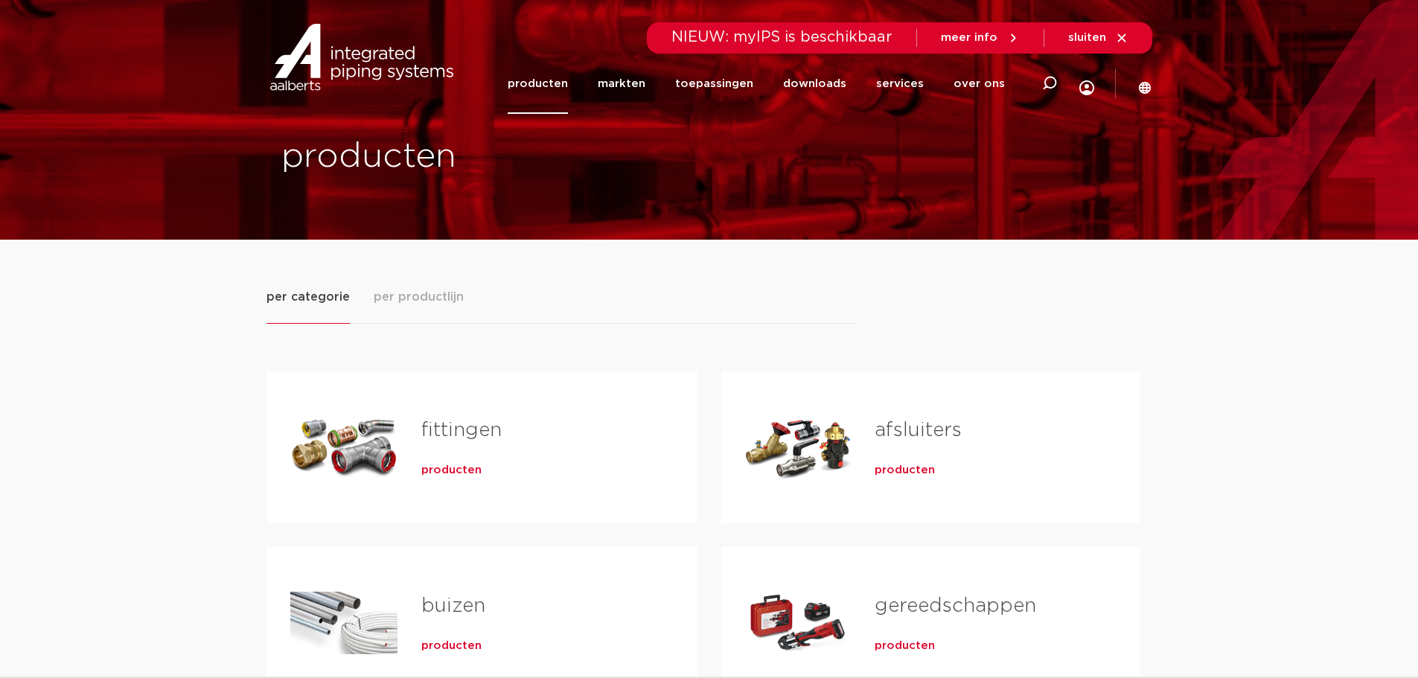 This screenshot has height=678, width=1418. Describe the element at coordinates (418, 297) in the screenshot. I see `span: per productlijn` at that location.